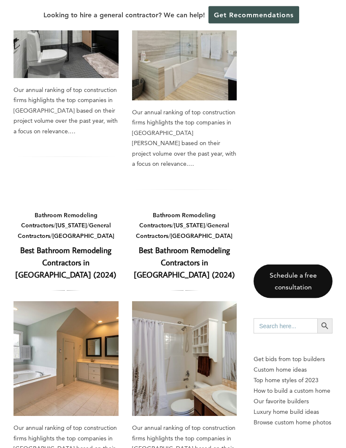 The width and height of the screenshot is (346, 448). What do you see at coordinates (293, 401) in the screenshot?
I see `p: Our favorite builders` at bounding box center [293, 401].